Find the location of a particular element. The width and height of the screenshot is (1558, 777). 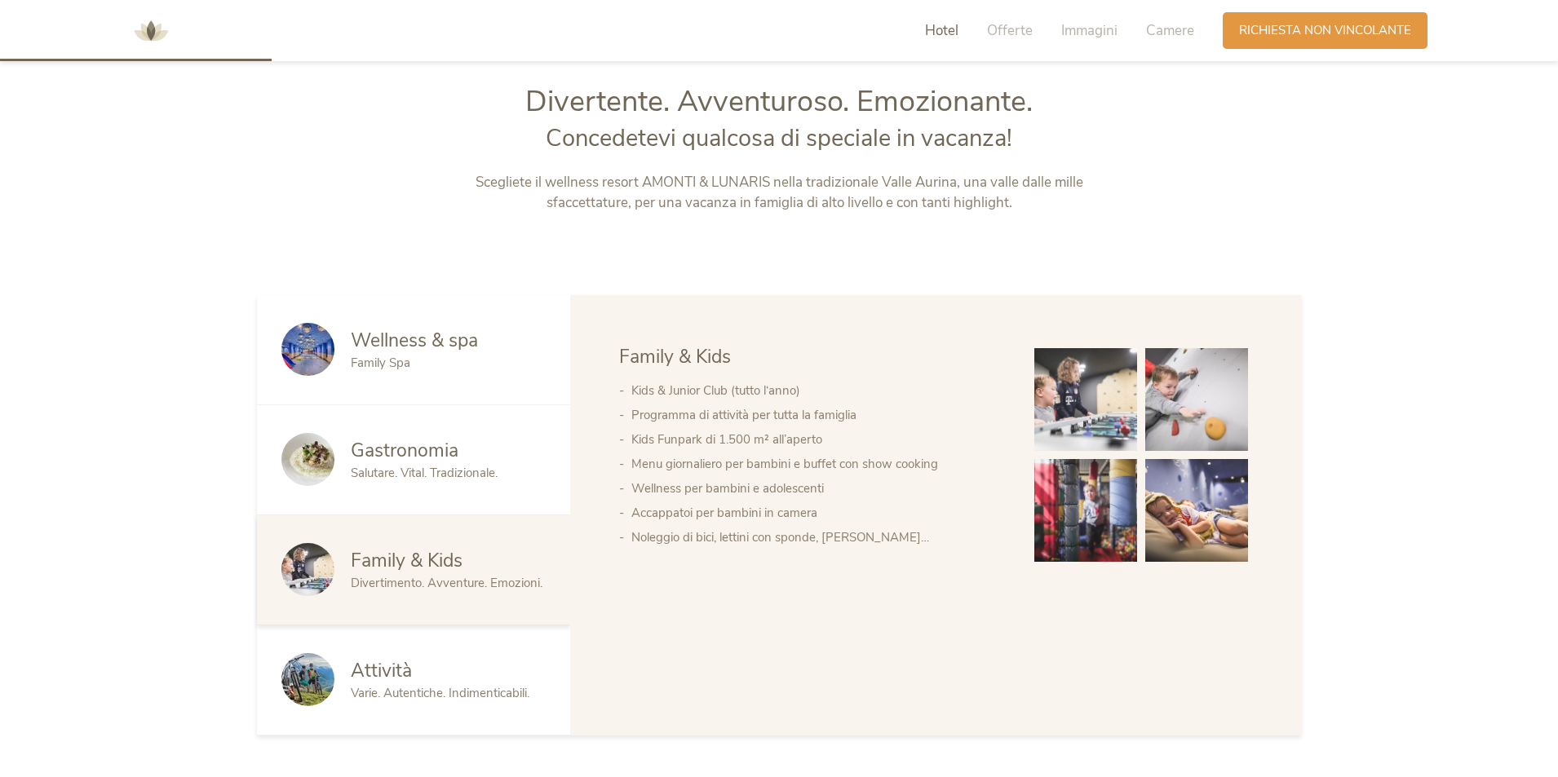

span: Wellness & spa is located at coordinates (414, 340).